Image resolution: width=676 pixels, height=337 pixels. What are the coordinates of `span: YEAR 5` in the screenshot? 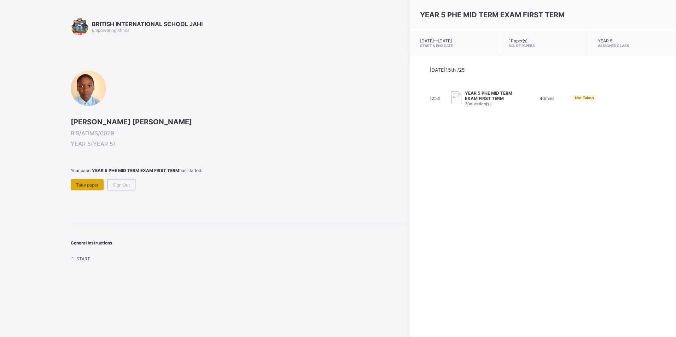 It's located at (605, 41).